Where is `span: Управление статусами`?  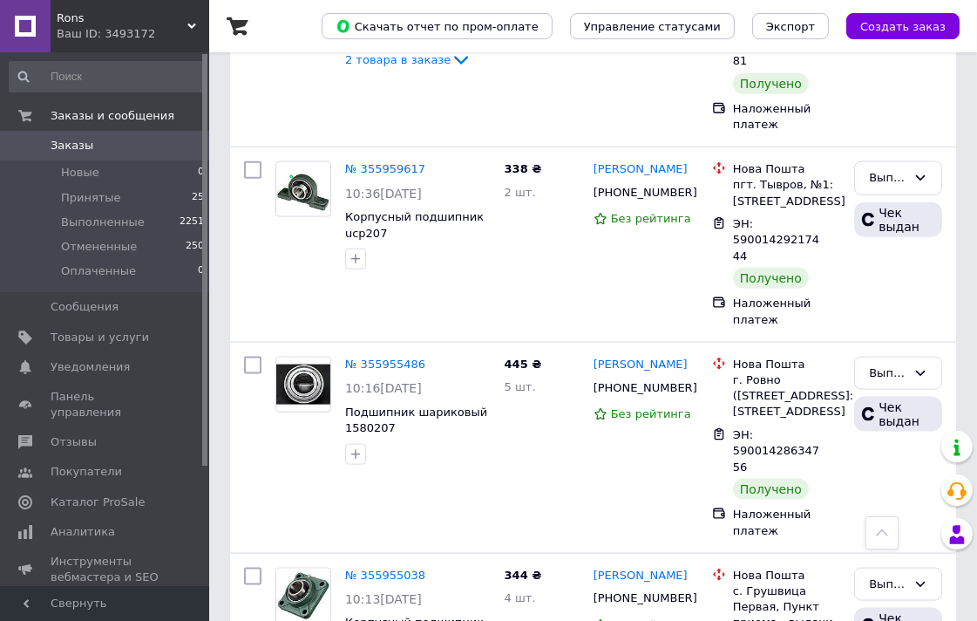
span: Управление статусами is located at coordinates (652, 26).